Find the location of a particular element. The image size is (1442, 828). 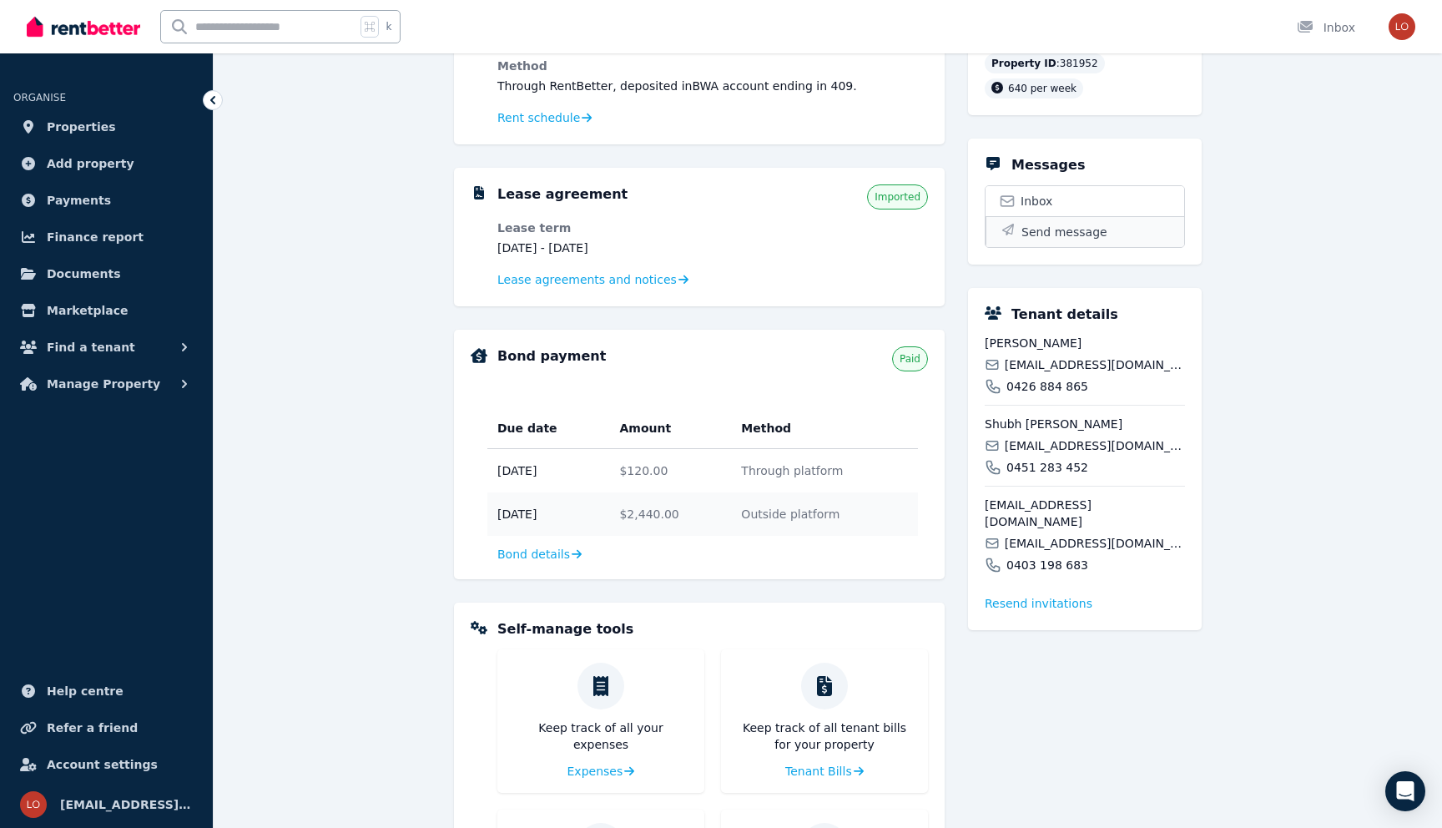

span: Add property is located at coordinates (90, 164).